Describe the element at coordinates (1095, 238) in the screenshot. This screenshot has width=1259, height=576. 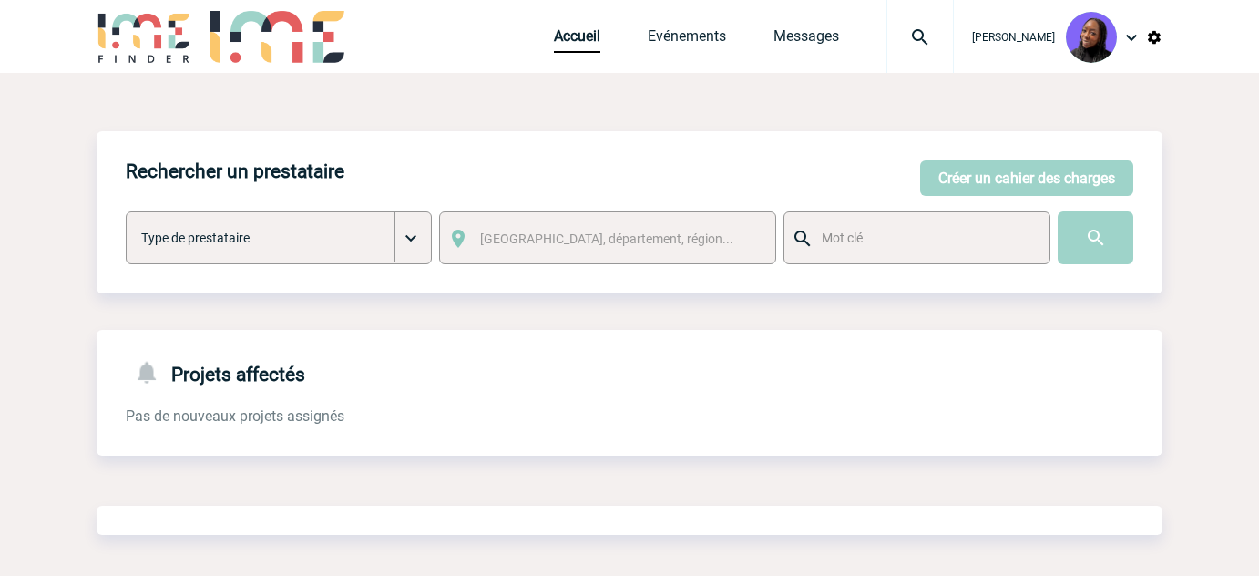
I see `input: Submit` at that location.